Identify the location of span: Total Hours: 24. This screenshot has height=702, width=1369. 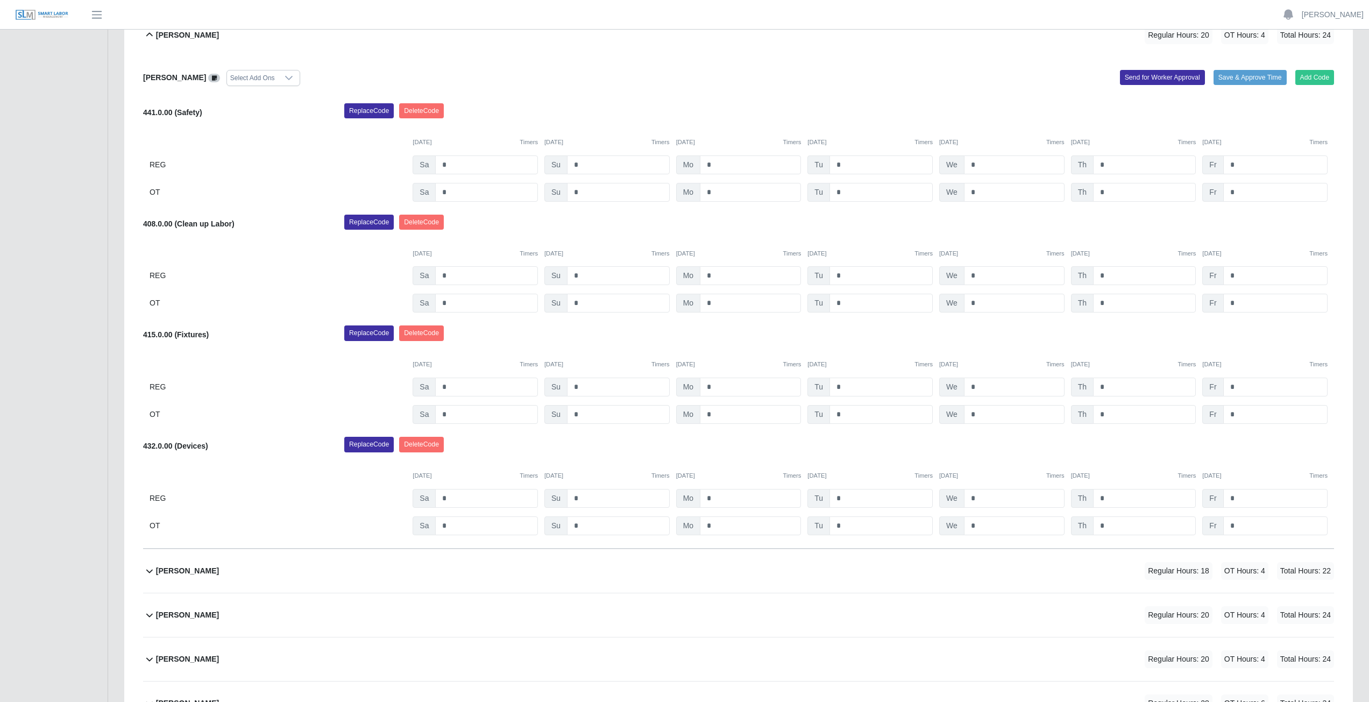
(1305, 35).